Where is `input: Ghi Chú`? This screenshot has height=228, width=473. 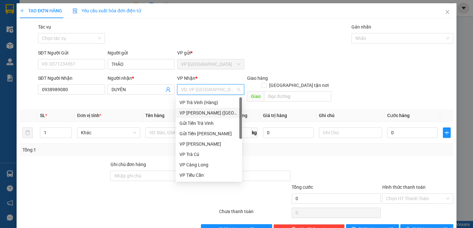
input: Ghi Chú is located at coordinates (350, 133).